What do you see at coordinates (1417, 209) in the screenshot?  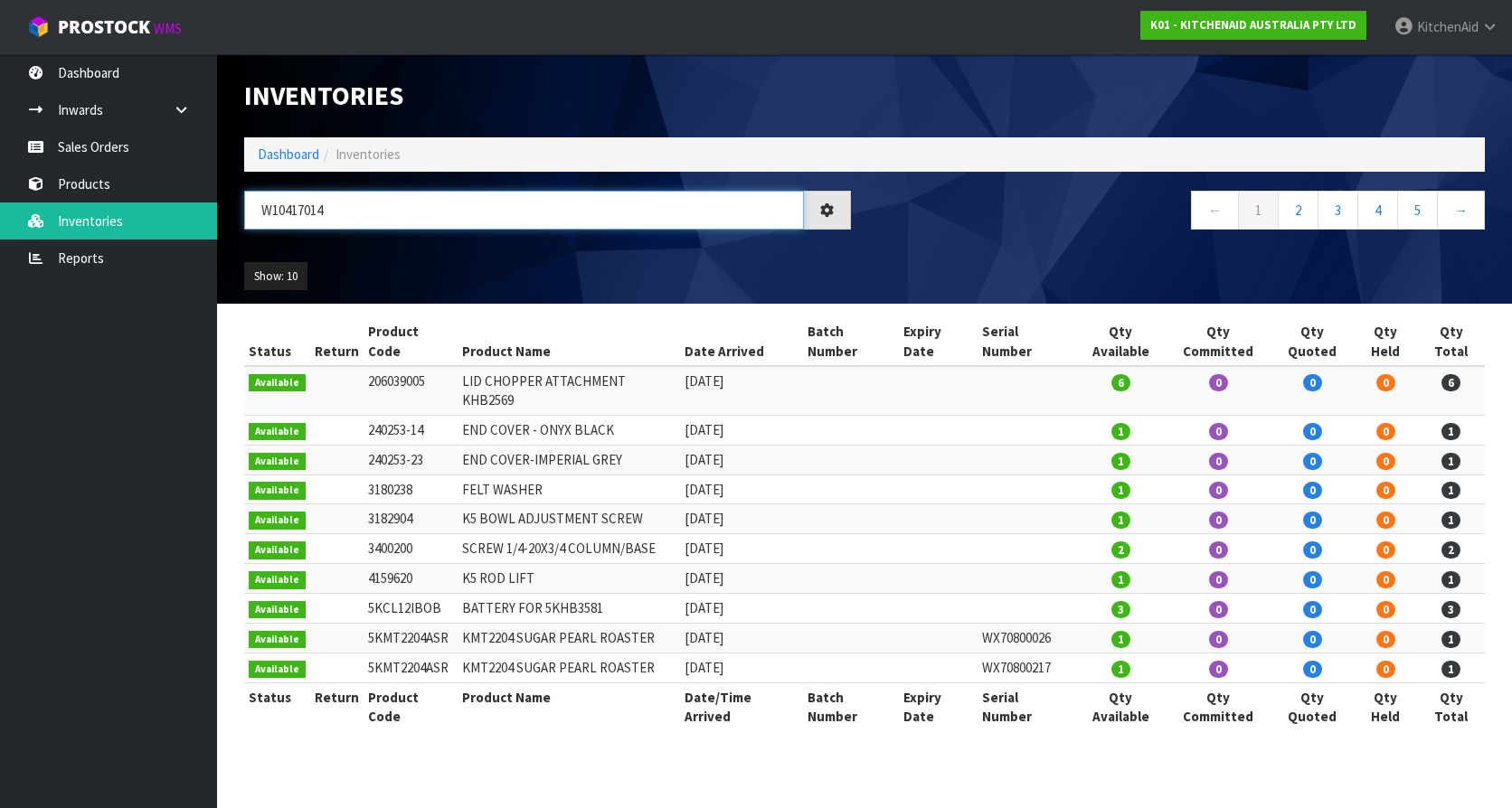 I see `a: 5` at bounding box center [1417, 209].